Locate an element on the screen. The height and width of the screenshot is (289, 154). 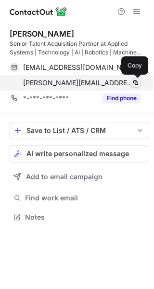
span: Add to email campaign is located at coordinates (64, 176).